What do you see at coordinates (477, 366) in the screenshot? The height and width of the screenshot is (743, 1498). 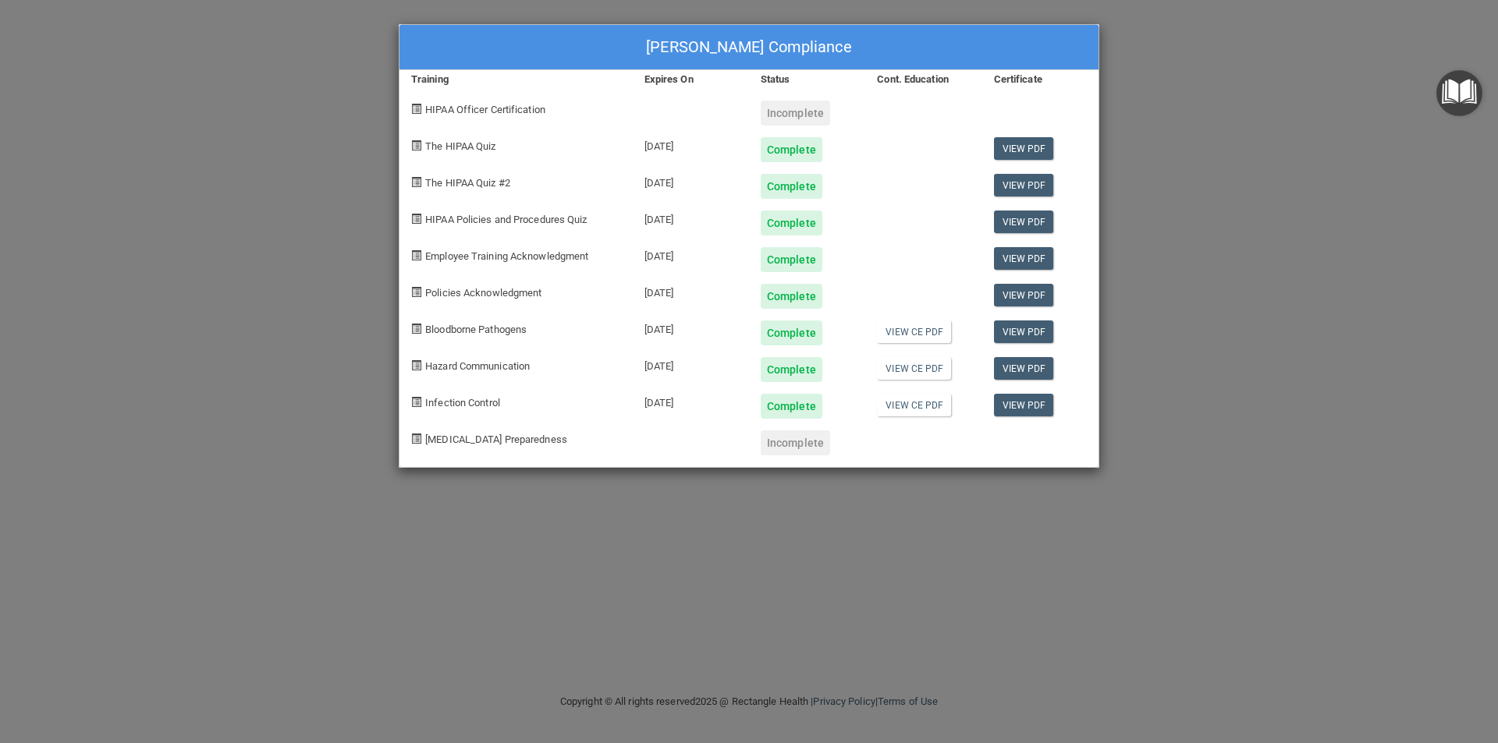 I see `span: Hazard Communication` at bounding box center [477, 366].